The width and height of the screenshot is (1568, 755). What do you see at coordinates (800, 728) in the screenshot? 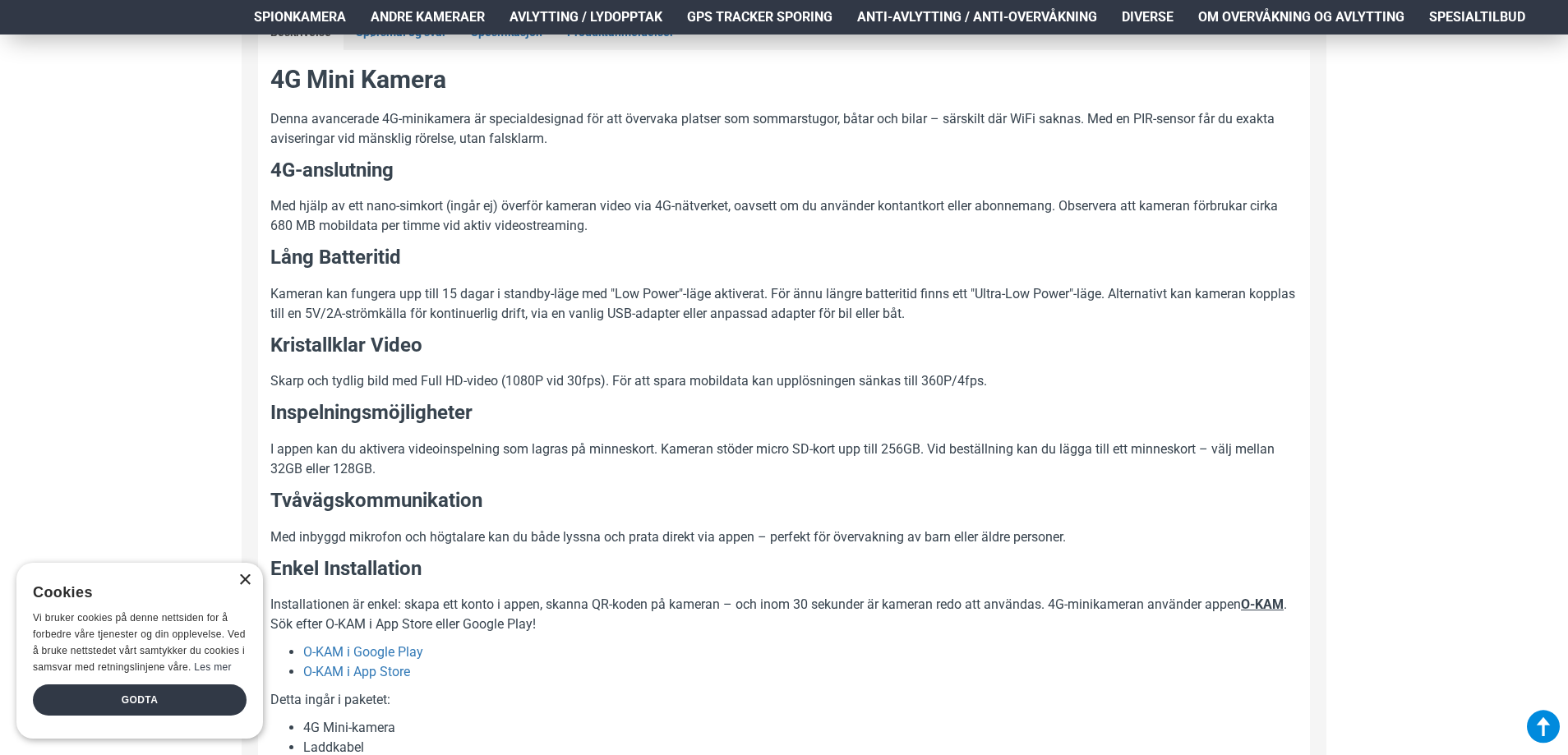
I see `li: 4G Mini-kamera` at bounding box center [800, 728].